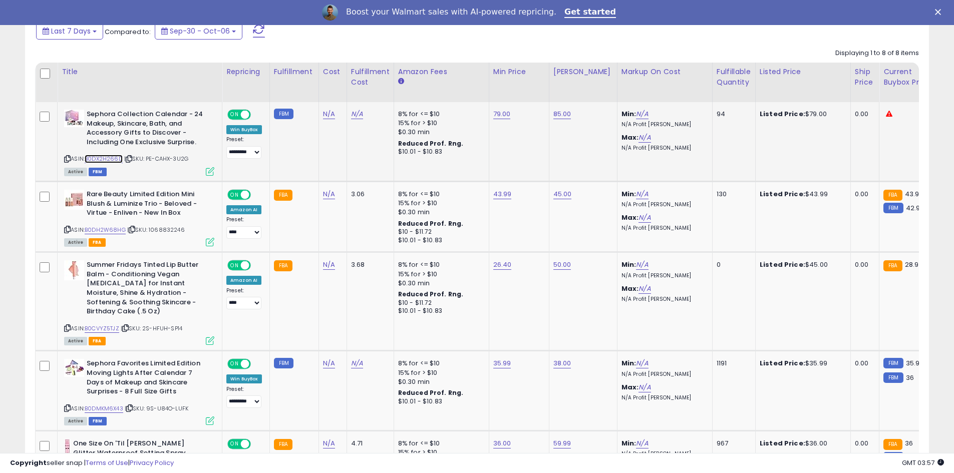  I want to click on a: 36.00, so click(502, 443).